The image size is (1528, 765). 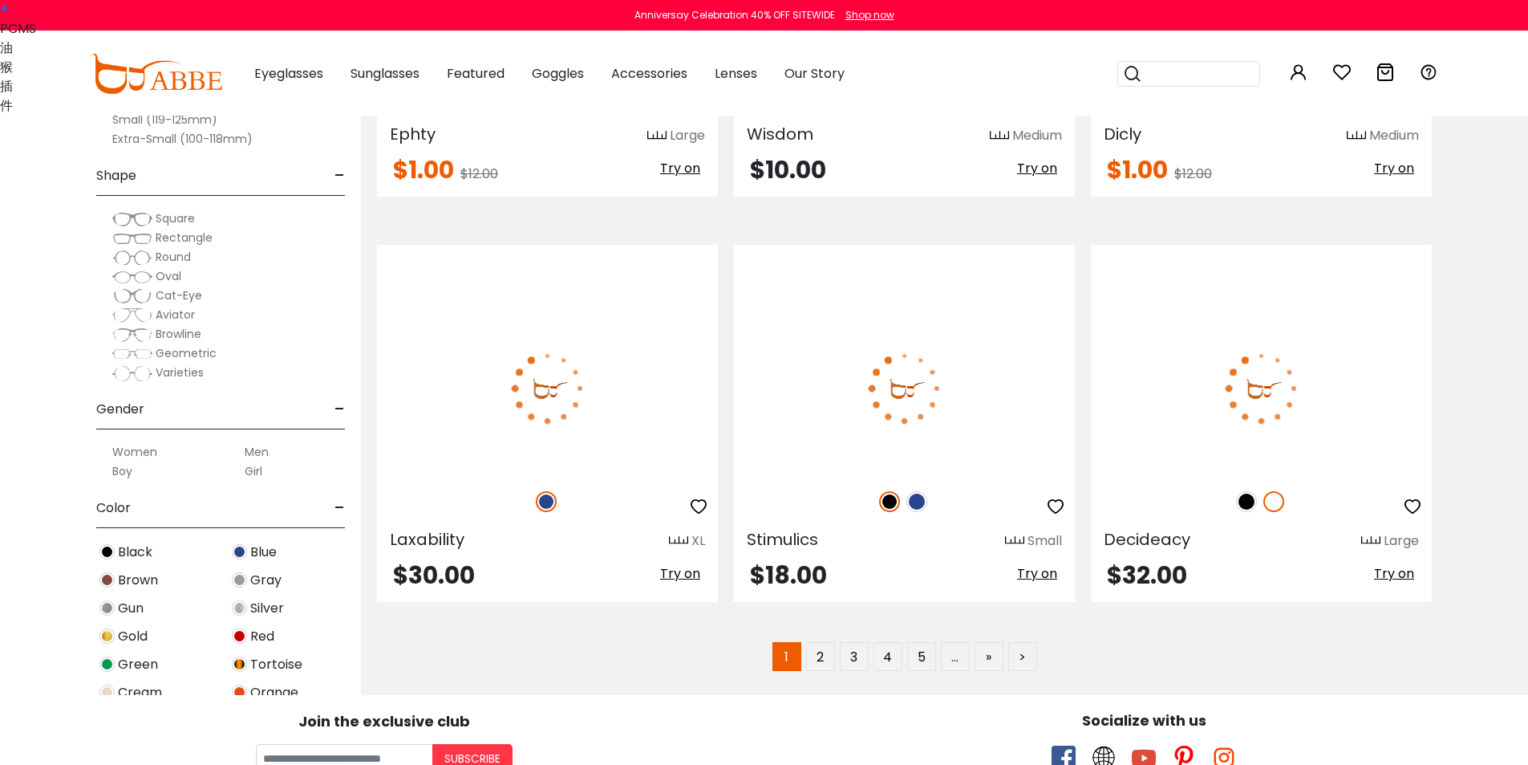 What do you see at coordinates (179, 295) in the screenshot?
I see `span: Cat-Eye` at bounding box center [179, 295].